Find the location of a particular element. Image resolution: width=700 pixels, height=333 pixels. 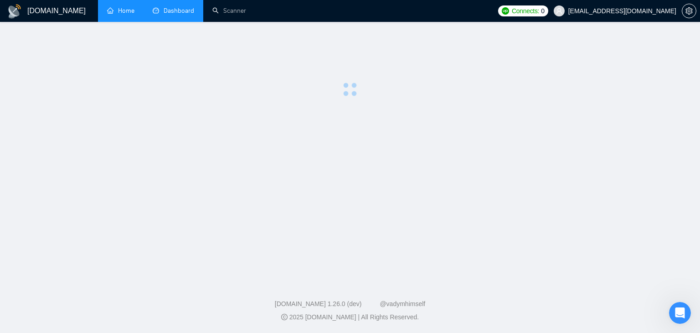

a: setting is located at coordinates (689, 11).